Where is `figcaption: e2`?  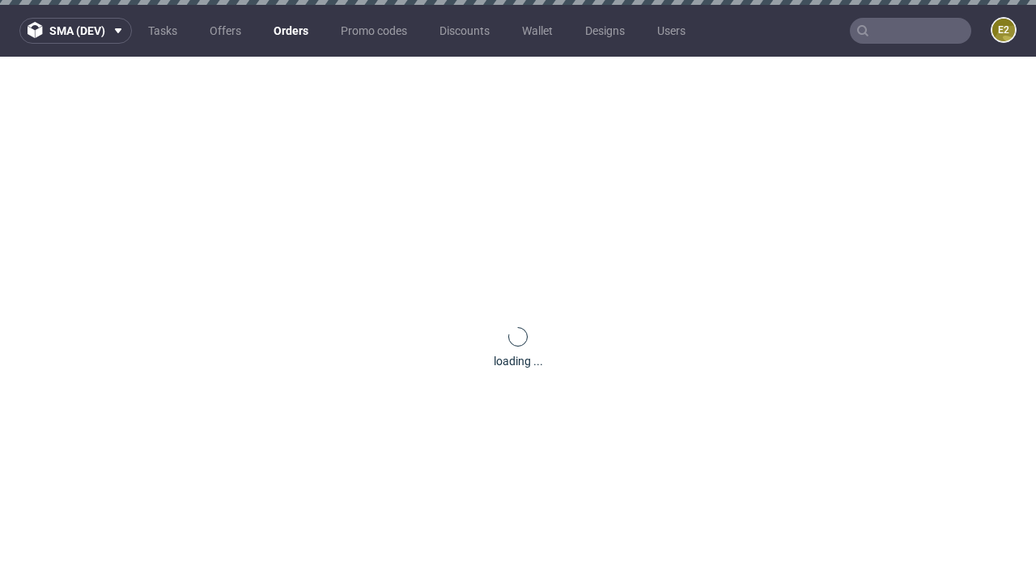
figcaption: e2 is located at coordinates (1003, 30).